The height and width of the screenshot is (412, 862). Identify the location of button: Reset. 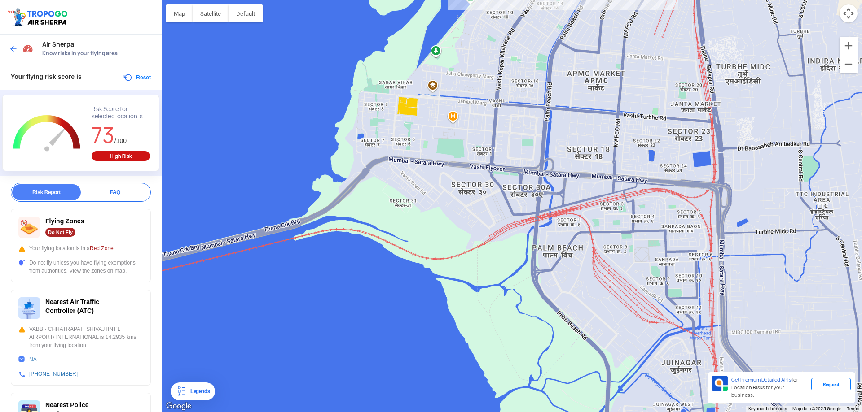
(136, 78).